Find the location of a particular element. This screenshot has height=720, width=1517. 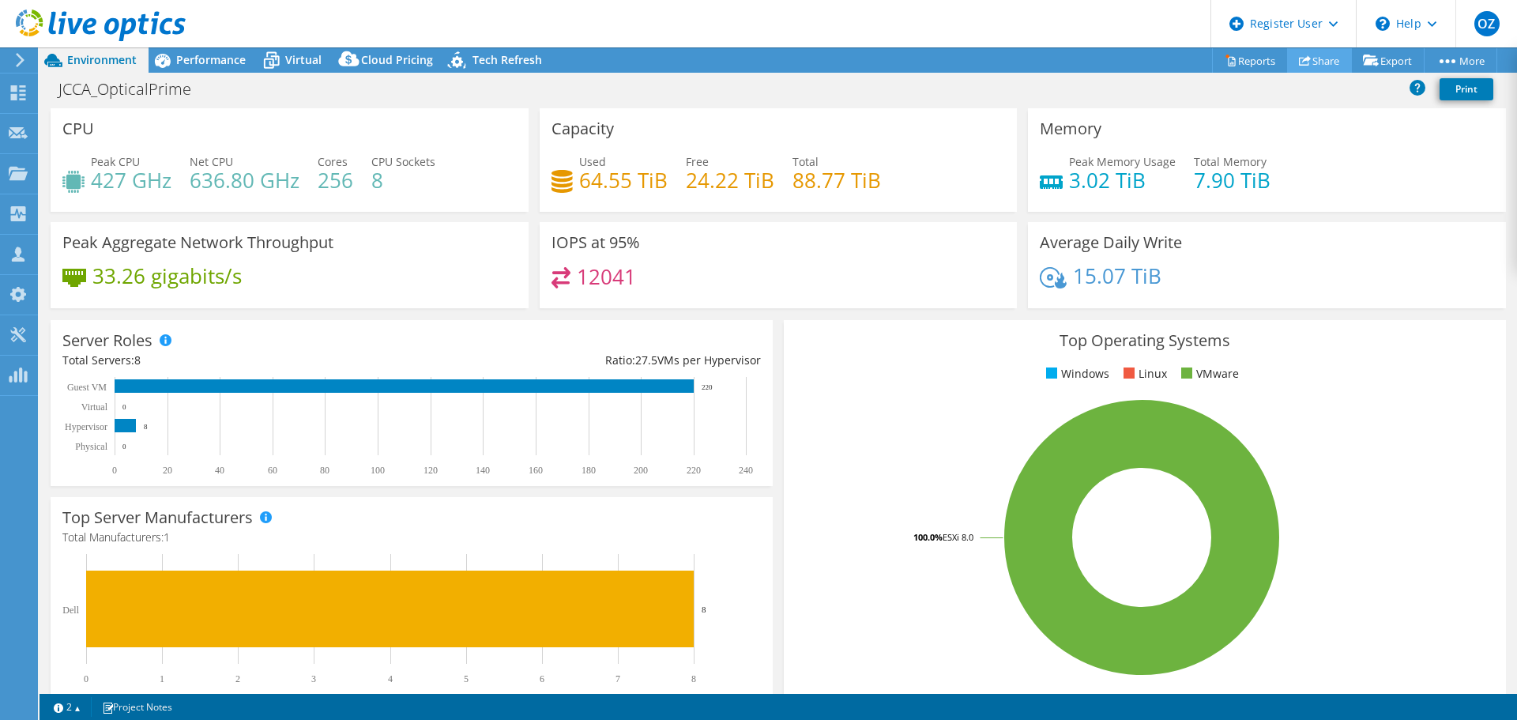

tspan: ESXi 8.0 is located at coordinates (957, 536).